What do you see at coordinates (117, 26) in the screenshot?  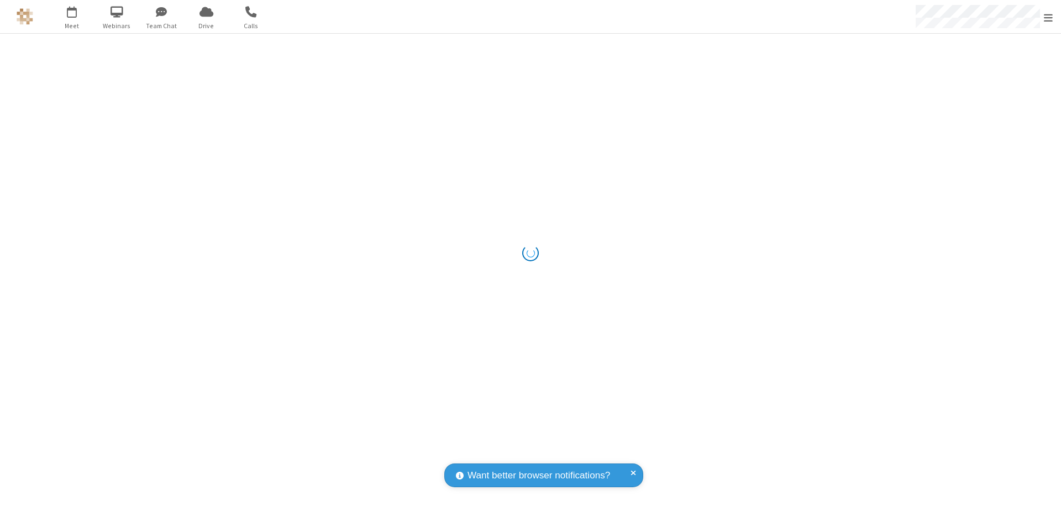 I see `span: Webinars` at bounding box center [117, 26].